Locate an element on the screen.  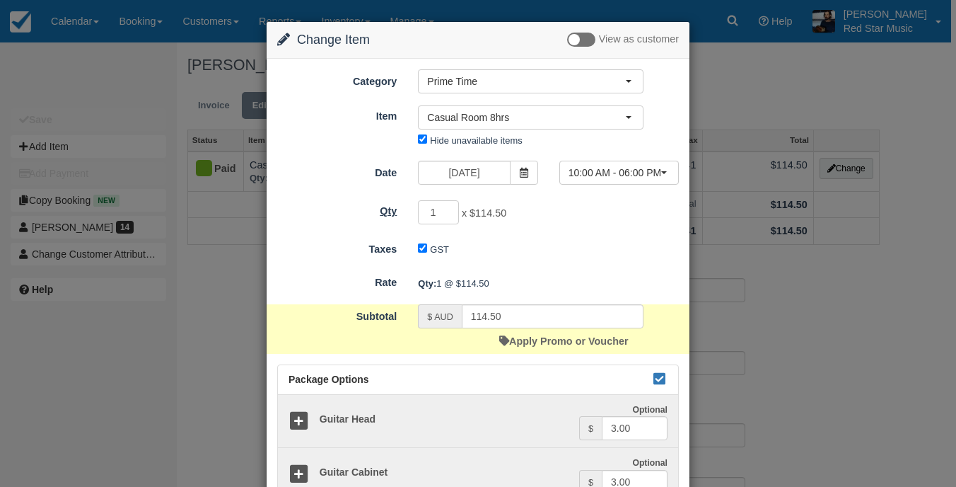
strong: Qty is located at coordinates (427, 283).